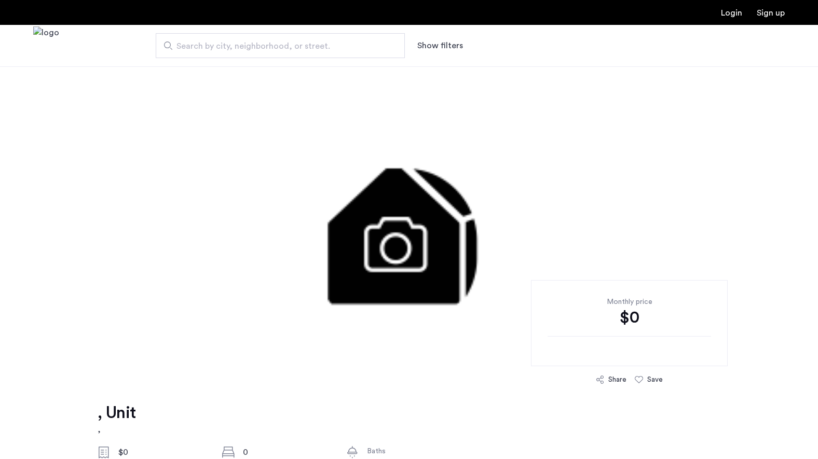 This screenshot has height=459, width=818. Describe the element at coordinates (287, 453) in the screenshot. I see `div: 0` at that location.